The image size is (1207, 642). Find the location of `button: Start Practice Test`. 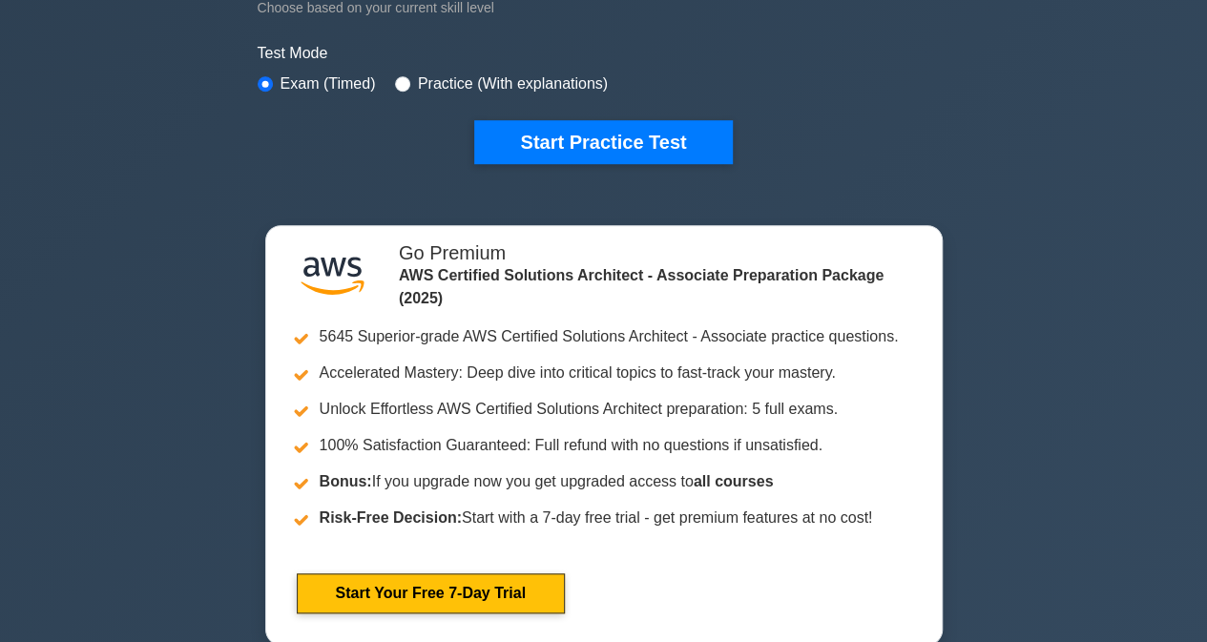

button: Start Practice Test is located at coordinates (603, 142).